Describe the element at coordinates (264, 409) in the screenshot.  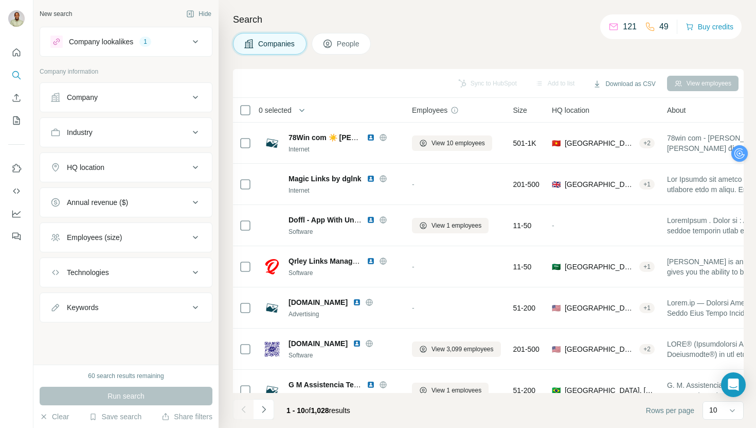
I see `button: Navigate to next page` at that location.